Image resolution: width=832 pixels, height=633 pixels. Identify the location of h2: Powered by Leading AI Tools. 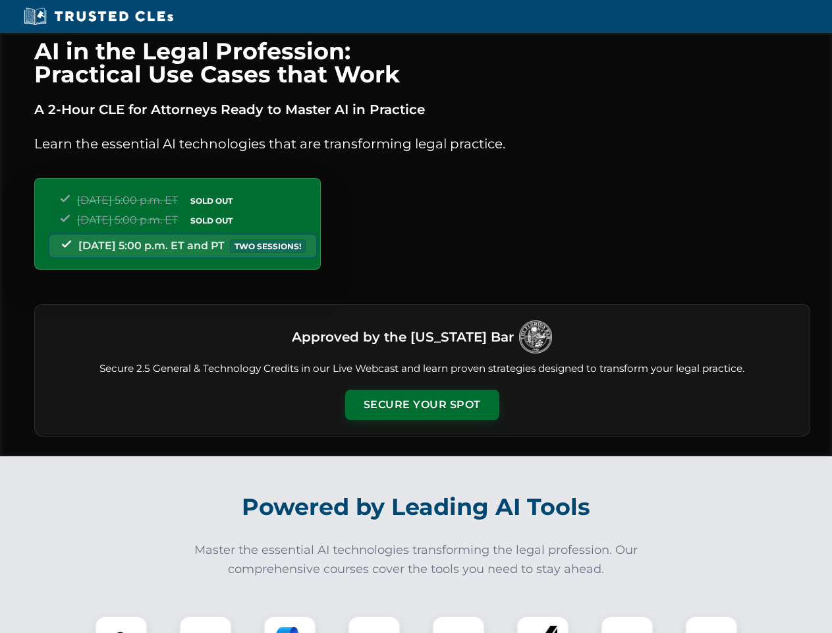
(417, 507).